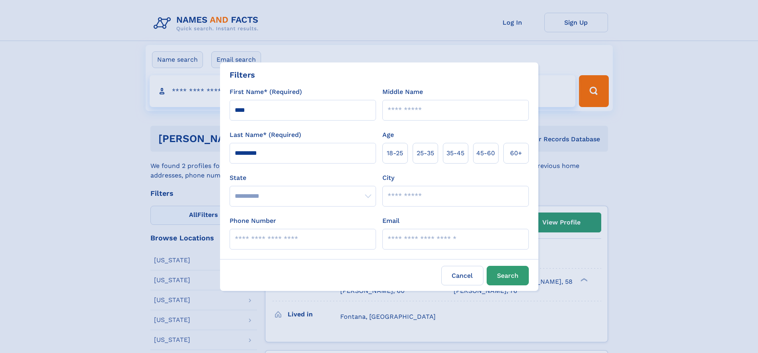  Describe the element at coordinates (303, 178) in the screenshot. I see `label: State` at that location.